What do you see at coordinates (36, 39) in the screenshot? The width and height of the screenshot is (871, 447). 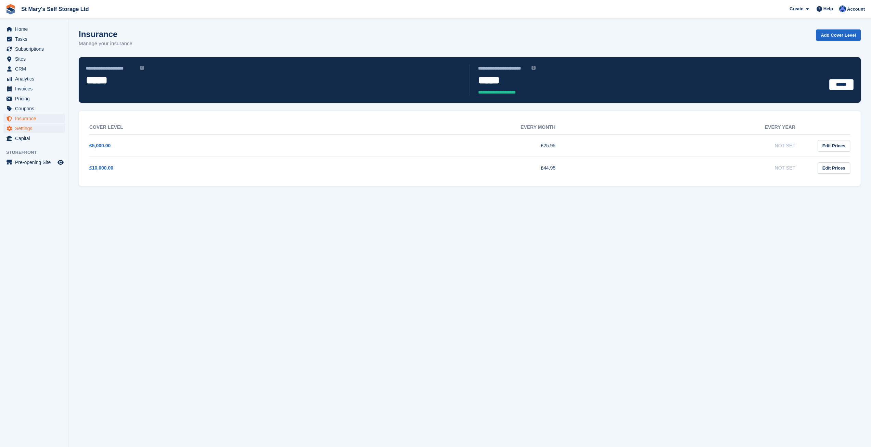 I see `span: Tasks` at bounding box center [36, 39].